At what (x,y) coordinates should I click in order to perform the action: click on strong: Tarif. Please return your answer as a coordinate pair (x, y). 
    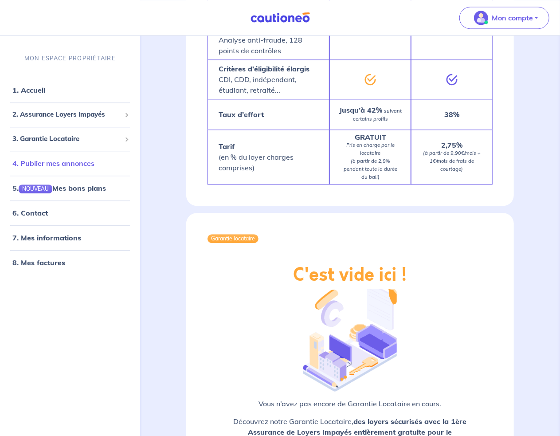
    Looking at the image, I should click on (226, 146).